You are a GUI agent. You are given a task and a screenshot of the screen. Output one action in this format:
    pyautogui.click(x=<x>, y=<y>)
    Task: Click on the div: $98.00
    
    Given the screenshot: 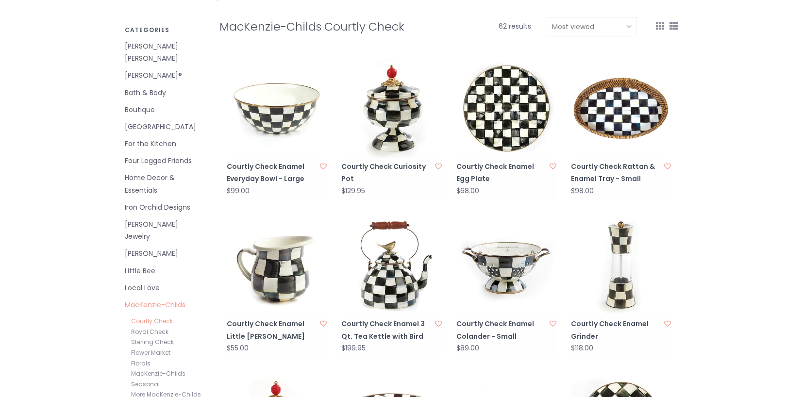 What is the action you would take?
    pyautogui.click(x=582, y=191)
    